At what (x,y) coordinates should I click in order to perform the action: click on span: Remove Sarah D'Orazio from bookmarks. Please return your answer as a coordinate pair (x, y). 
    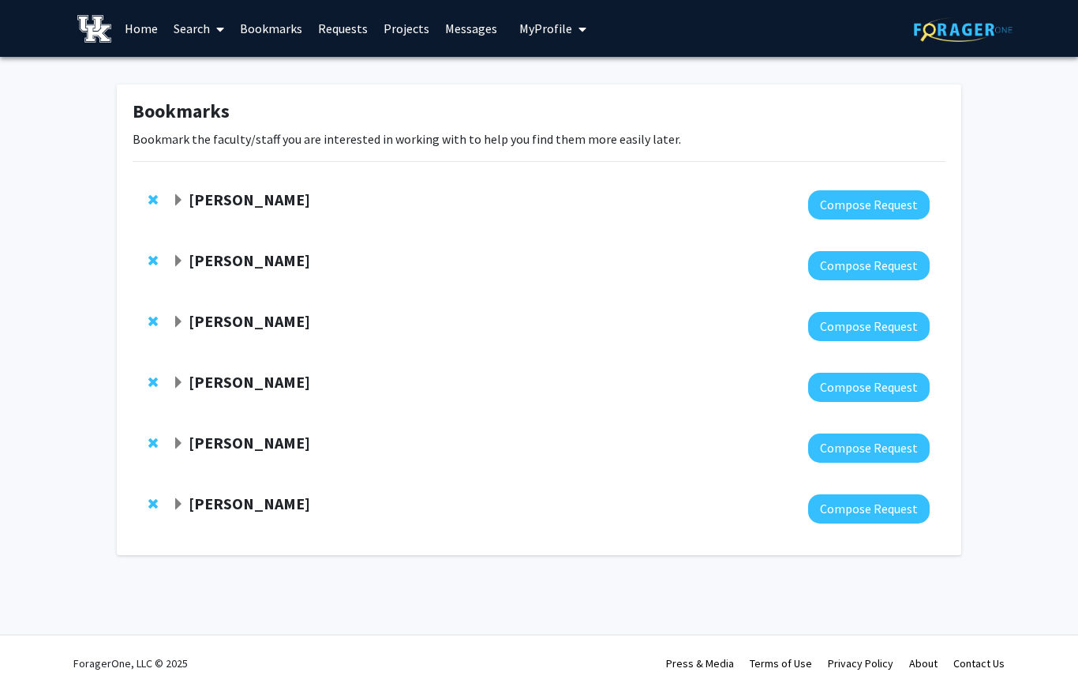
    Looking at the image, I should click on (153, 200).